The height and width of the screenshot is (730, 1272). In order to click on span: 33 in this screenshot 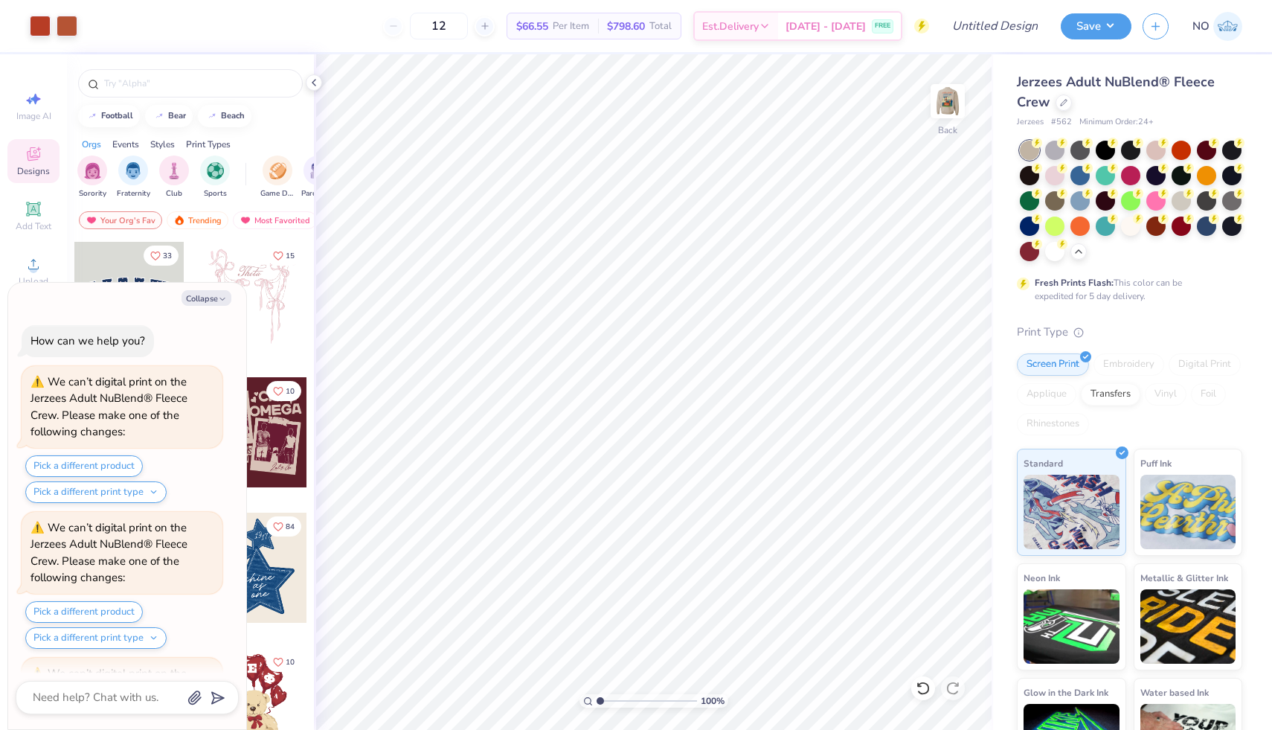, I will do `click(167, 256)`.